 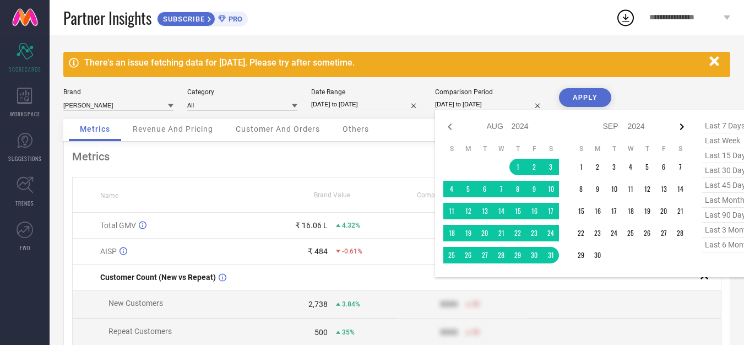 What do you see at coordinates (581, 189) in the screenshot?
I see `td: Sun Sep 08 2024` at bounding box center [581, 189].